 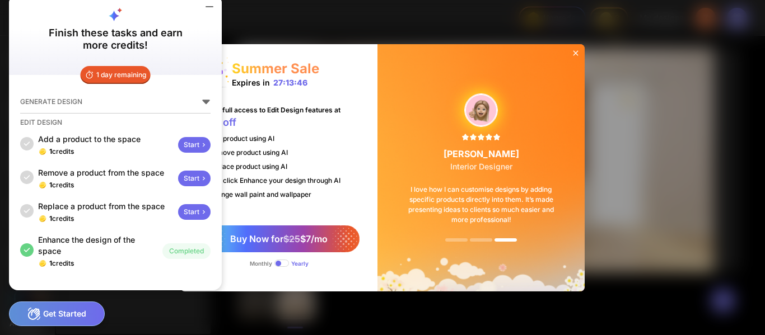 I want to click on div: Yearly, so click(x=300, y=264).